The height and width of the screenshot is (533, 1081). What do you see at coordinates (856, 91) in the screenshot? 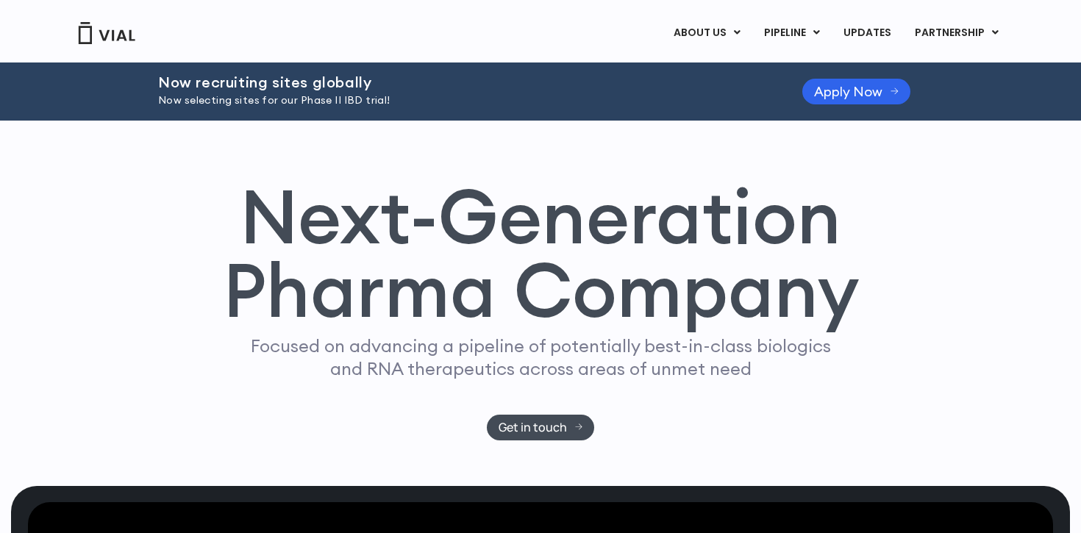
I see `a: Apply Now` at bounding box center [856, 91].